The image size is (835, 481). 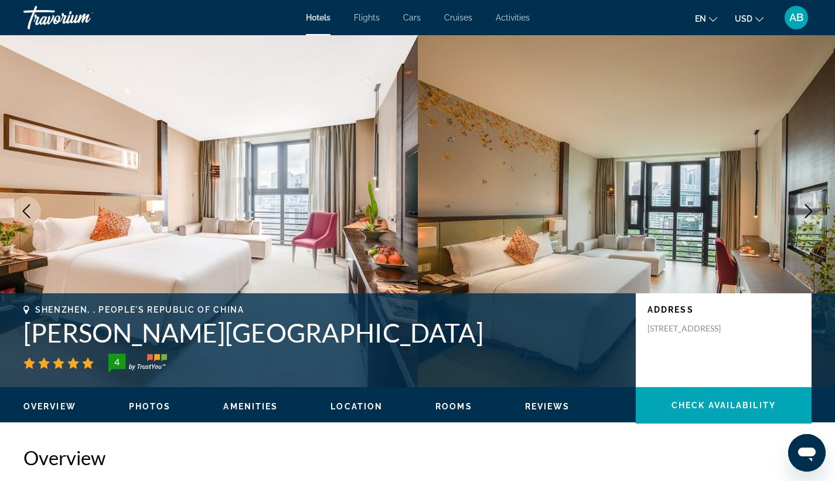 What do you see at coordinates (809, 211) in the screenshot?
I see `button: Next image` at bounding box center [809, 211].